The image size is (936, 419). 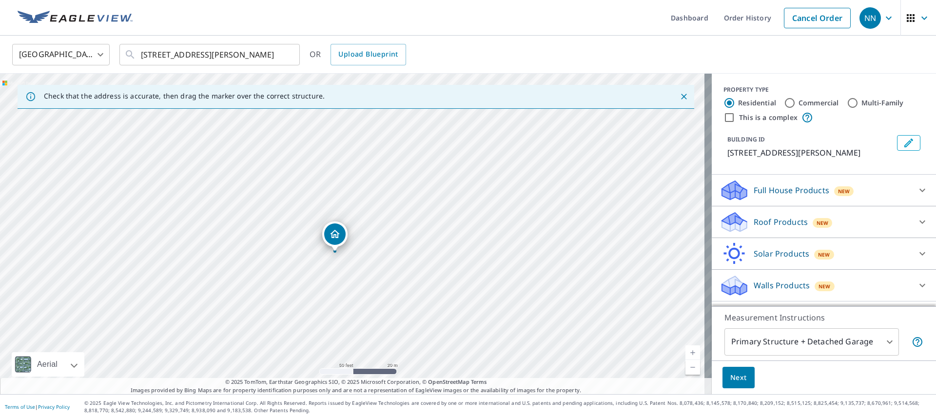 What do you see at coordinates (20, 406) in the screenshot?
I see `a: Terms of Use` at bounding box center [20, 406].